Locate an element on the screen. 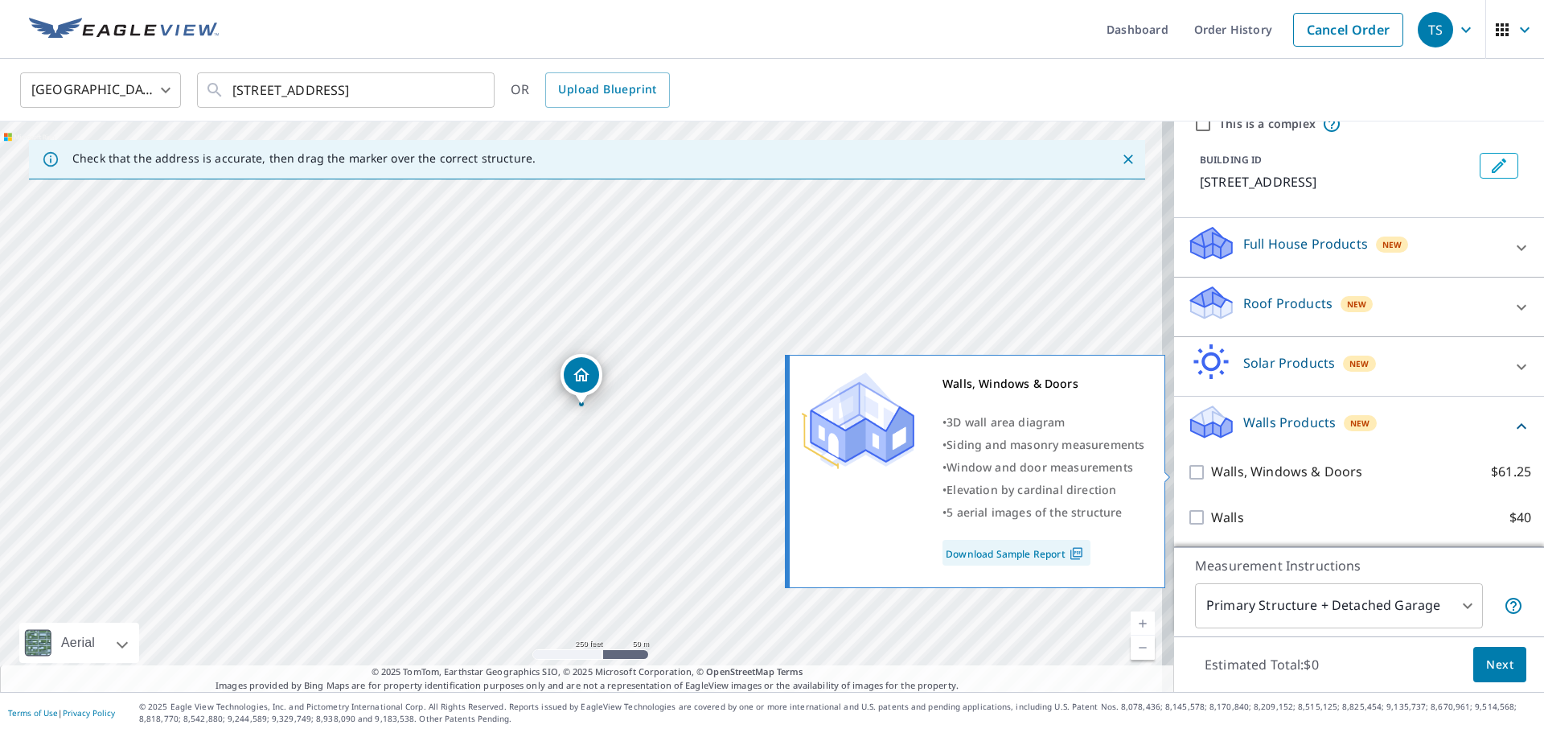 This screenshot has height=733, width=1544. a: Upload Blueprint is located at coordinates (607, 90).